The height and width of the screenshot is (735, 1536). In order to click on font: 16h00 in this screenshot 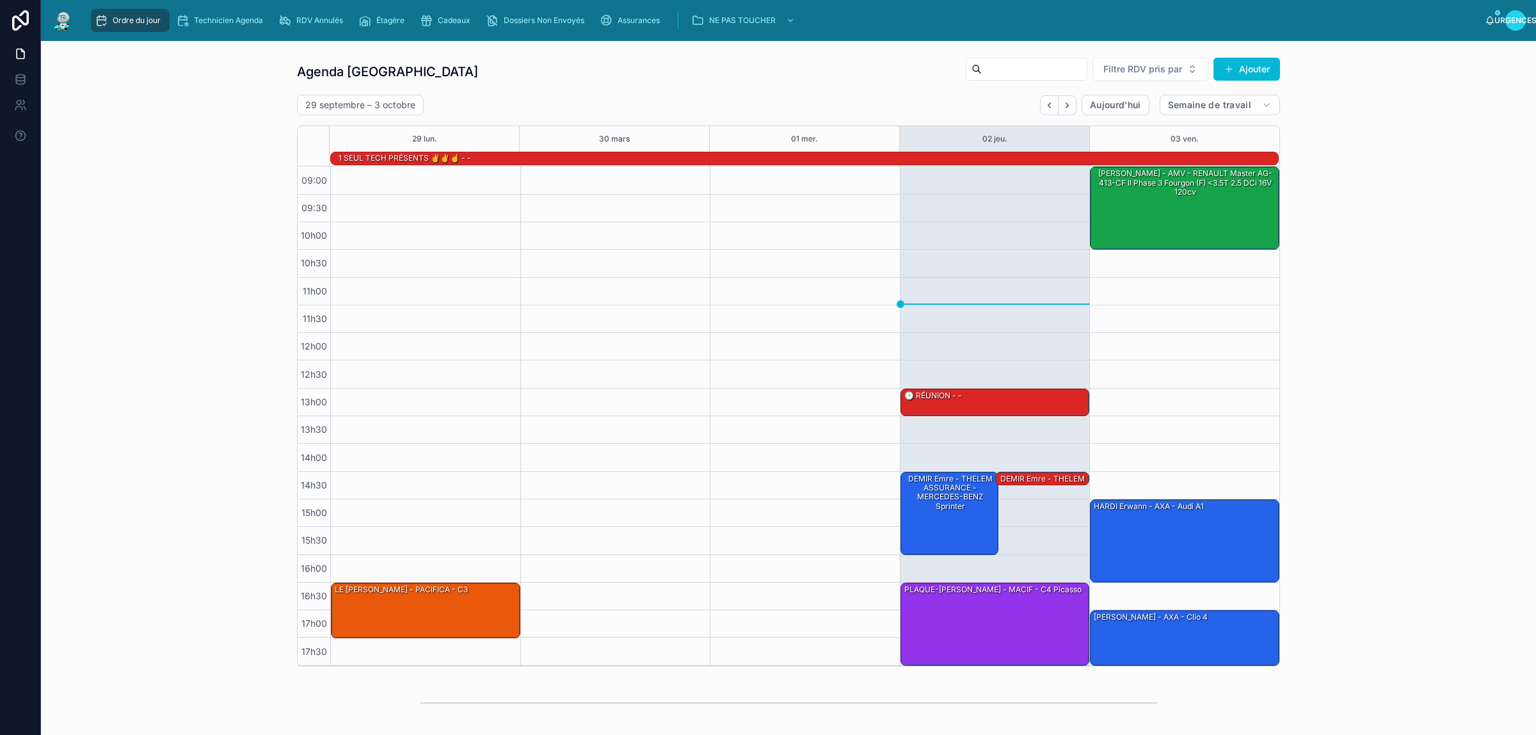, I will do `click(314, 568)`.